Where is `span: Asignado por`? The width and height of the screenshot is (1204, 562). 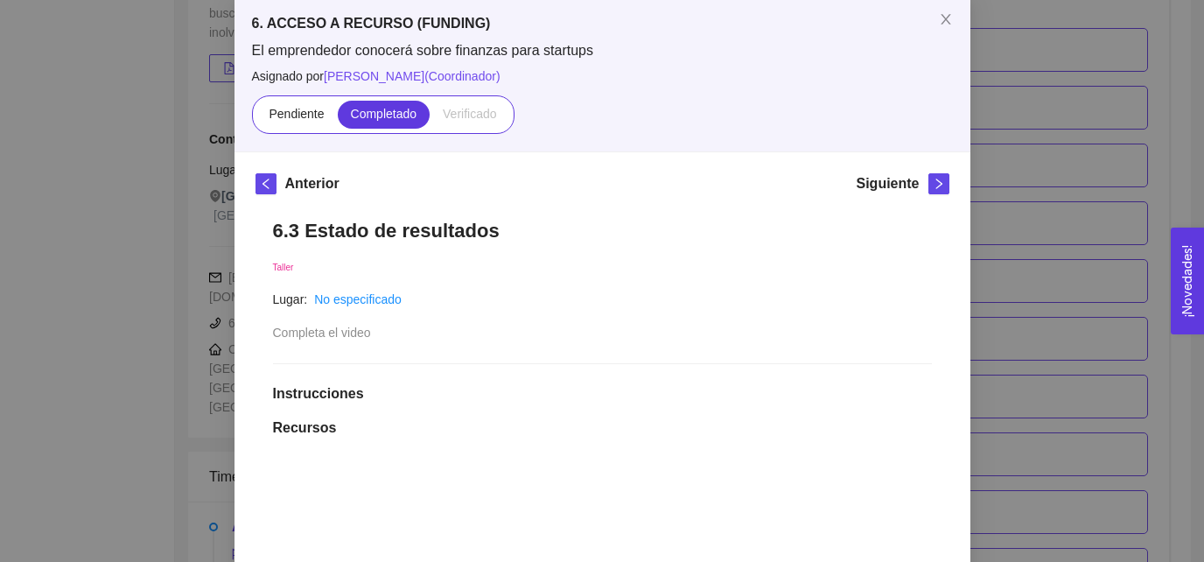
span: Asignado por is located at coordinates (602, 76).